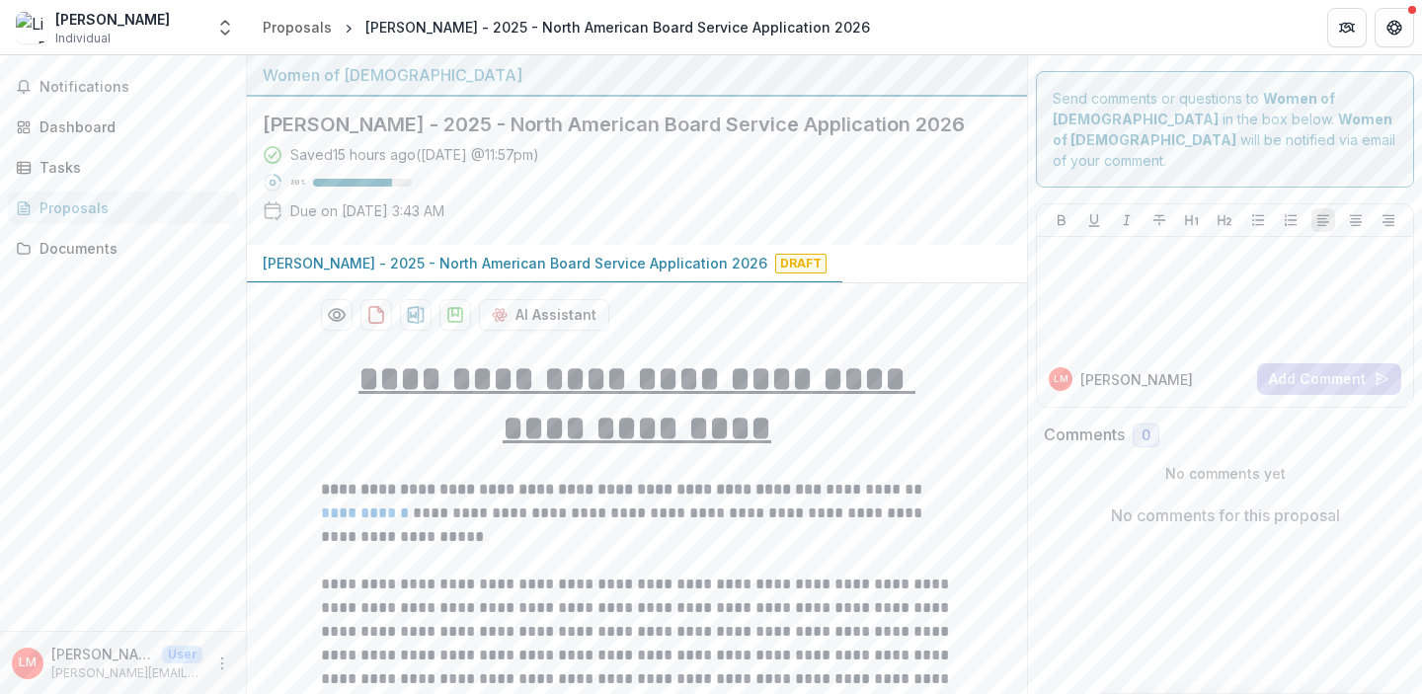 Image resolution: width=1422 pixels, height=694 pixels. I want to click on button: Italicize, so click(1126, 220).